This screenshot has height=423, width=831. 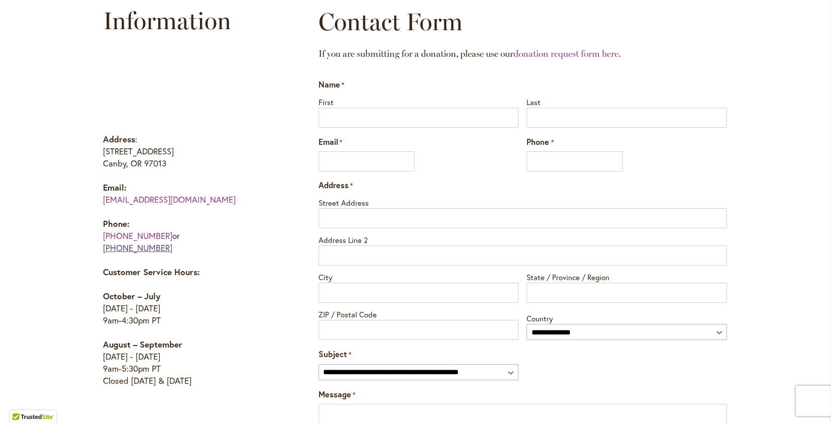 I want to click on label: Street Address, so click(x=523, y=202).